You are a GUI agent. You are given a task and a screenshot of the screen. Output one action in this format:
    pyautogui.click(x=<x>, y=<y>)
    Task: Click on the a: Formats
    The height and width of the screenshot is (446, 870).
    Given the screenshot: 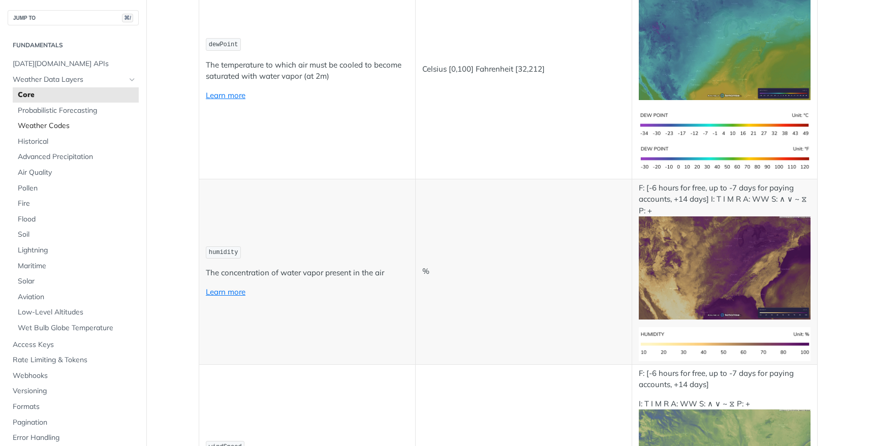 What is the action you would take?
    pyautogui.click(x=73, y=407)
    